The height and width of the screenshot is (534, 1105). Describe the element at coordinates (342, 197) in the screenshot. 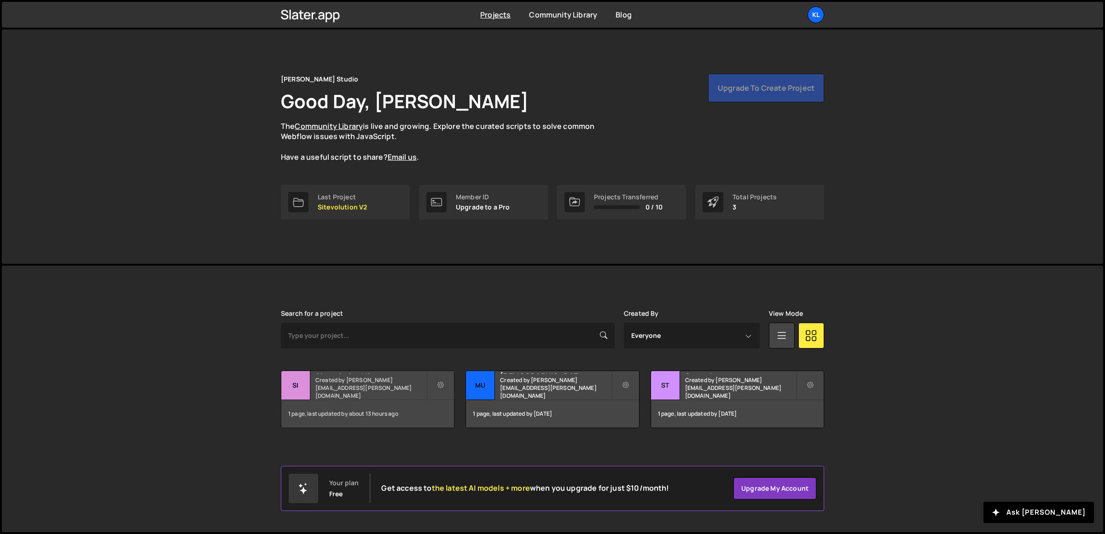

I see `div: Last Project` at that location.